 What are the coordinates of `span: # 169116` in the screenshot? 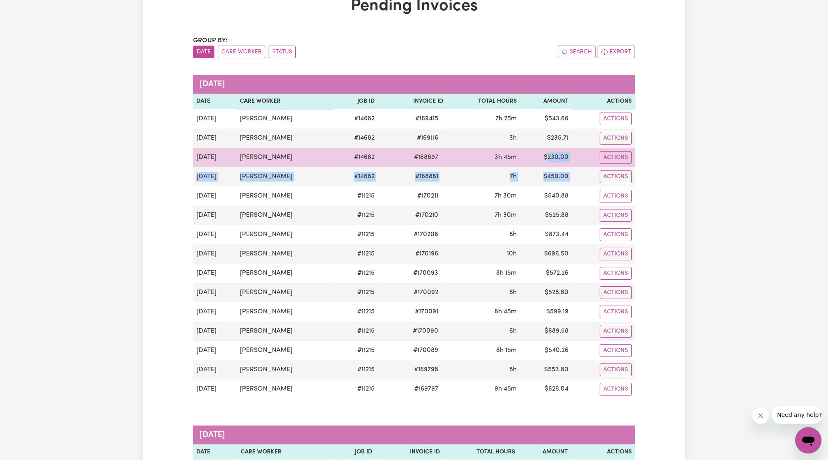 It's located at (427, 138).